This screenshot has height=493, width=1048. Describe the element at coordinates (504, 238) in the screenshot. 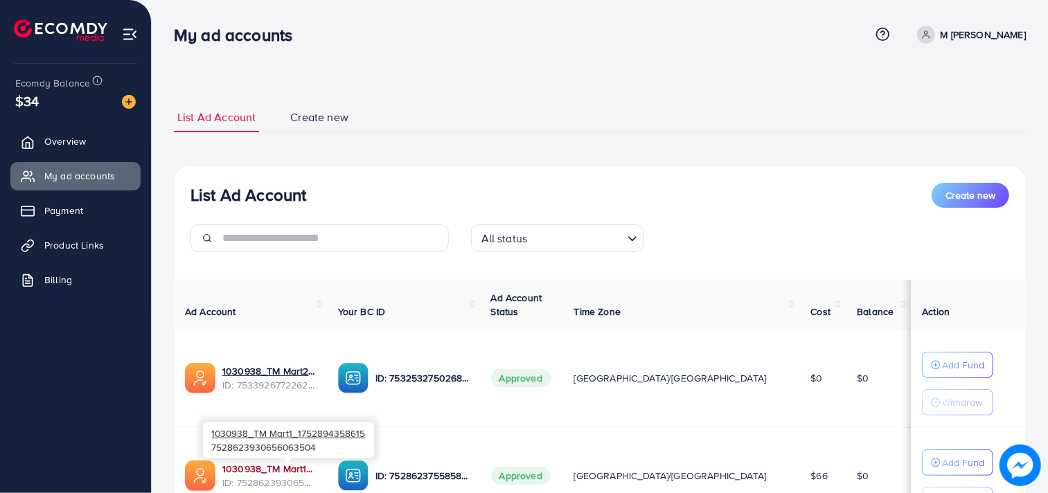

I see `span: All status` at that location.